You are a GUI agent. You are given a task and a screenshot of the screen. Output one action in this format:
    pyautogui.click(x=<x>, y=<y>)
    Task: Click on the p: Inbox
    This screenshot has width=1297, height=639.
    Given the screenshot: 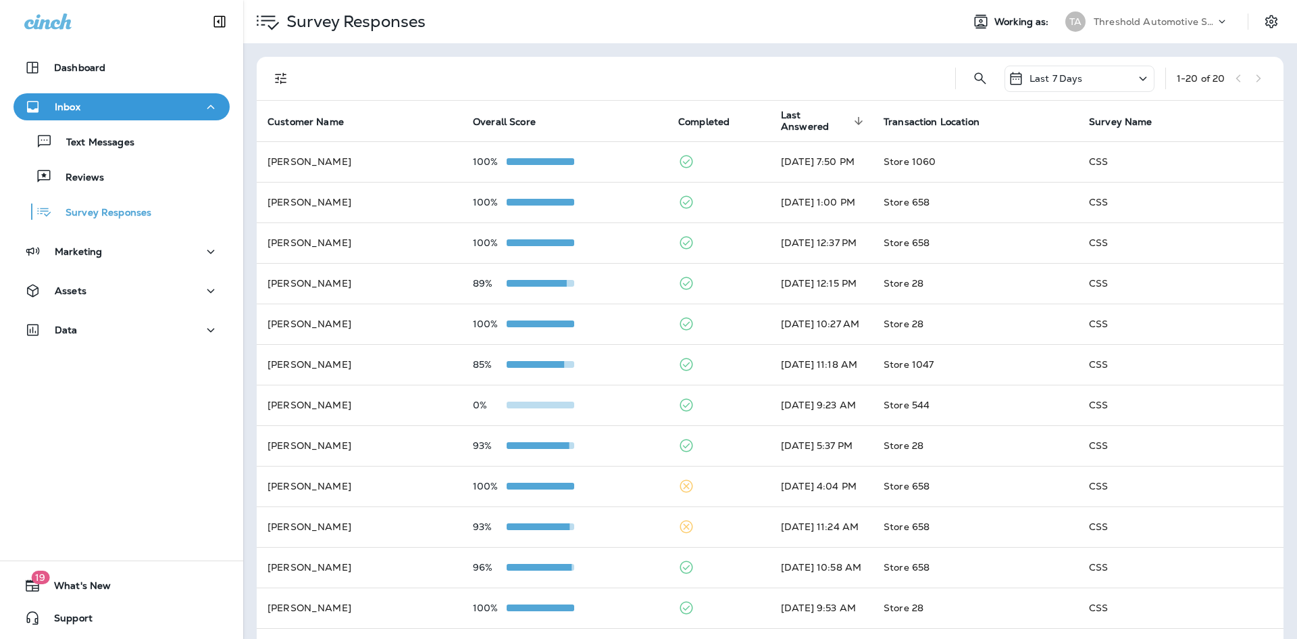 What is the action you would take?
    pyautogui.click(x=68, y=107)
    